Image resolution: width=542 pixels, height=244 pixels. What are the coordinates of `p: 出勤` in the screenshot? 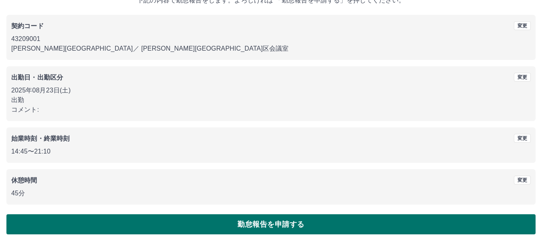 It's located at (271, 100).